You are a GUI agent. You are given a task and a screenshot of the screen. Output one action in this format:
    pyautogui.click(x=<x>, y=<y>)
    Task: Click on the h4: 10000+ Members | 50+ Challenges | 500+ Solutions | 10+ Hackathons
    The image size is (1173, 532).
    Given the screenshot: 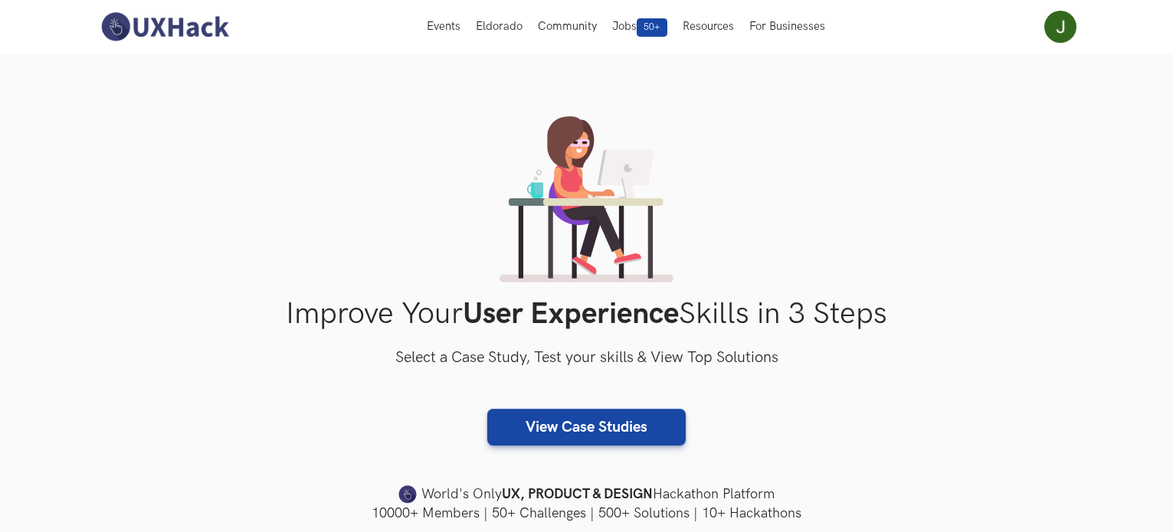 What is the action you would take?
    pyautogui.click(x=587, y=513)
    